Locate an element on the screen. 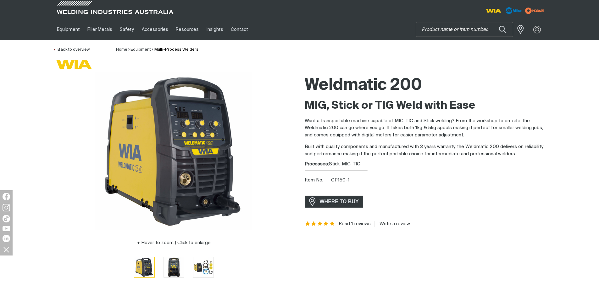  a: Multi-Process Welders is located at coordinates (176, 49).